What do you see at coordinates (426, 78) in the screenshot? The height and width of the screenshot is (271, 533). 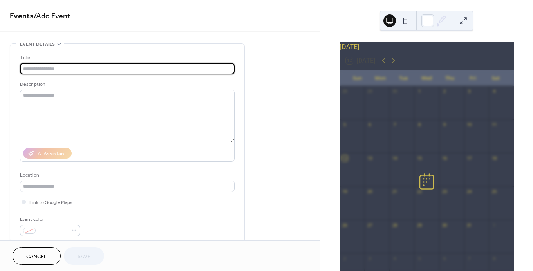 I see `div: Wed` at bounding box center [426, 78].